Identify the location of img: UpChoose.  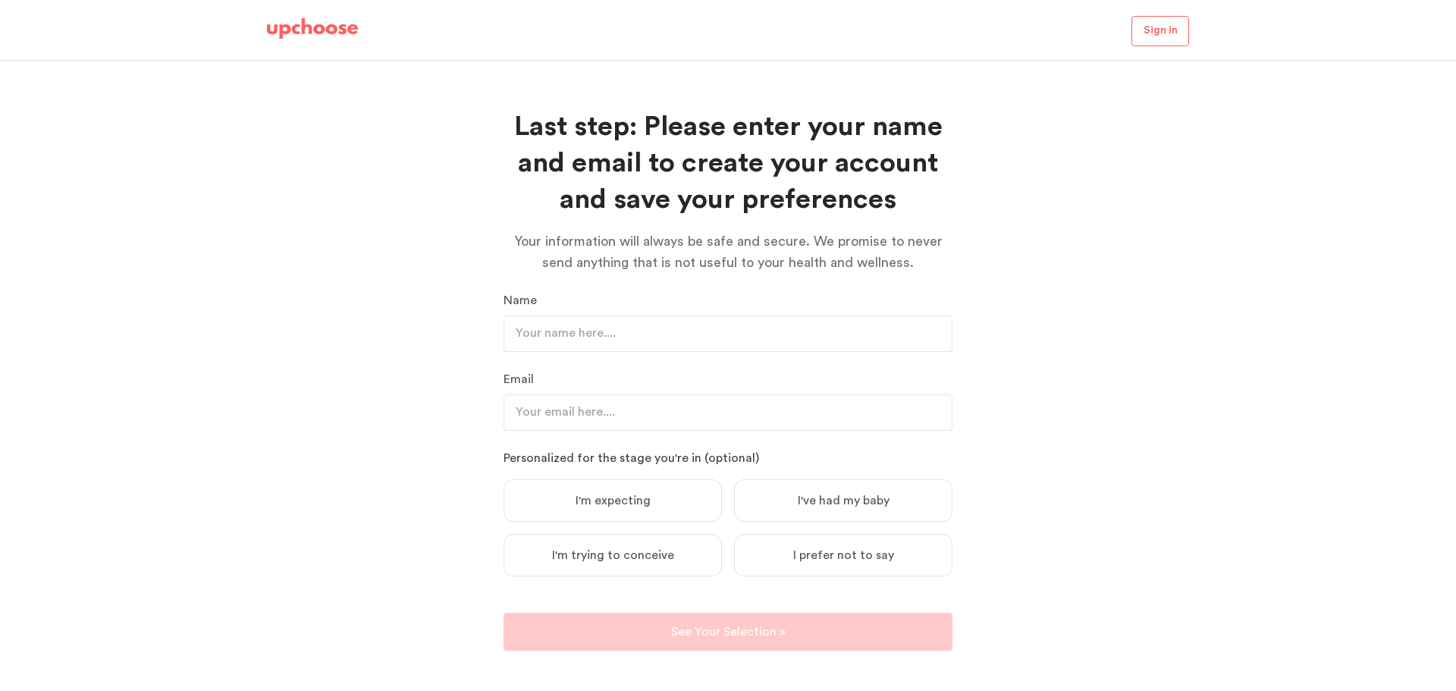
(313, 29).